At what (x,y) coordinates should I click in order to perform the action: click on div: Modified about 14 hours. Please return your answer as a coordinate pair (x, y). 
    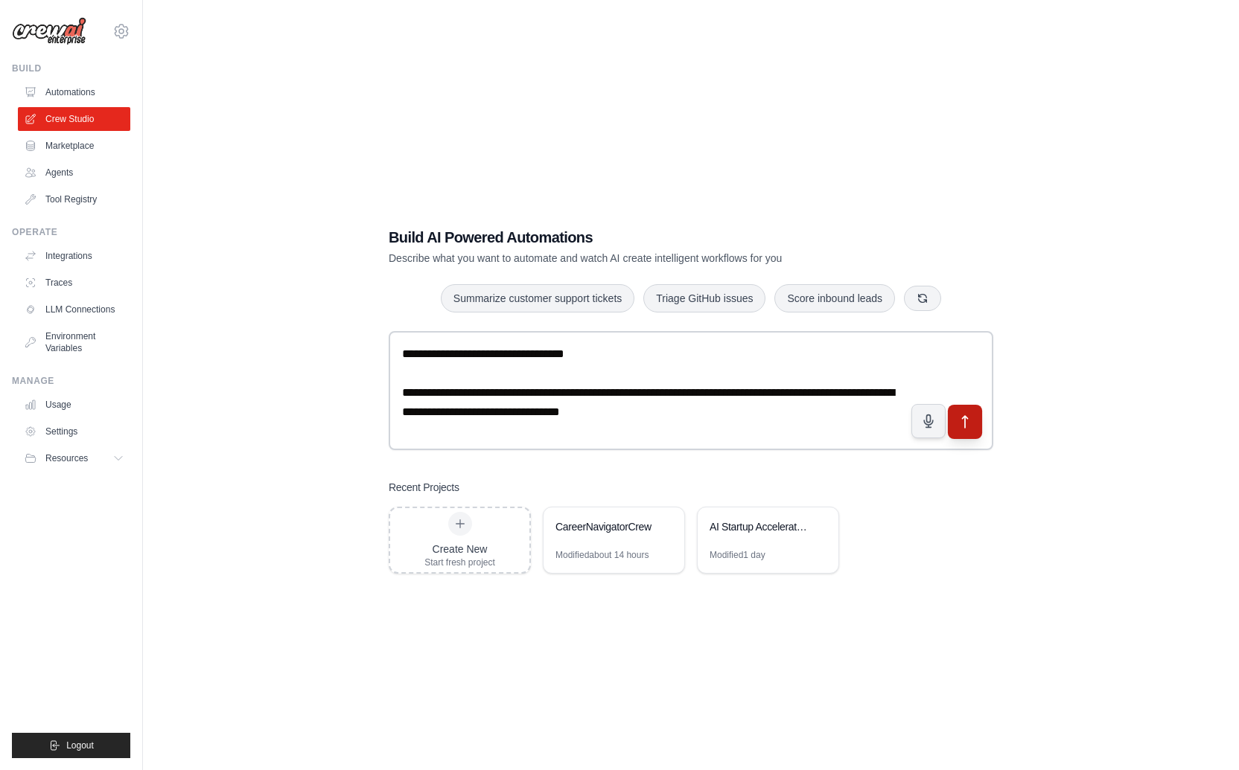
    Looking at the image, I should click on (601, 555).